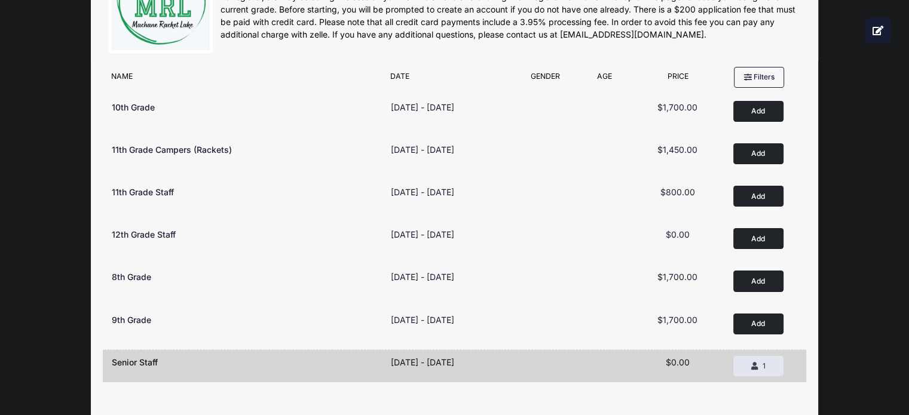  Describe the element at coordinates (678, 192) in the screenshot. I see `span: $800.00` at that location.